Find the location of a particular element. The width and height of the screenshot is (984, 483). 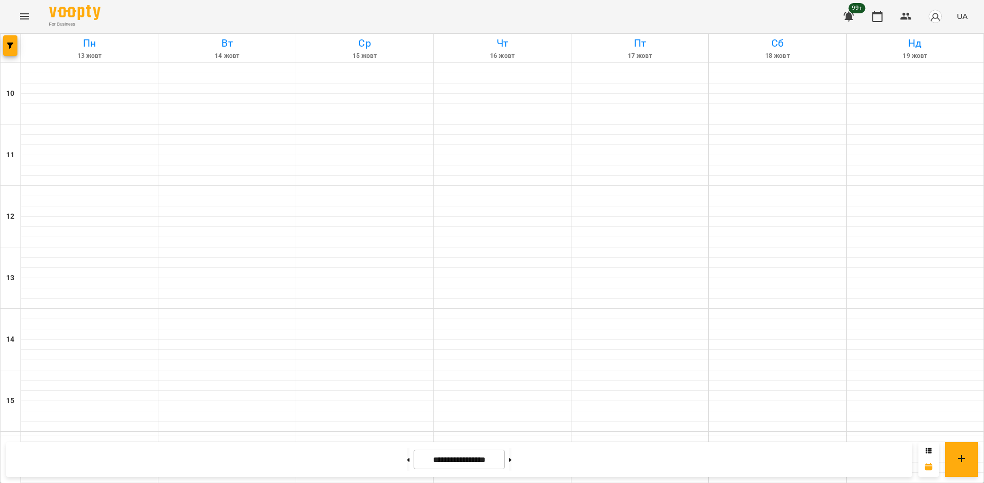

h6: Сб is located at coordinates (777, 43).